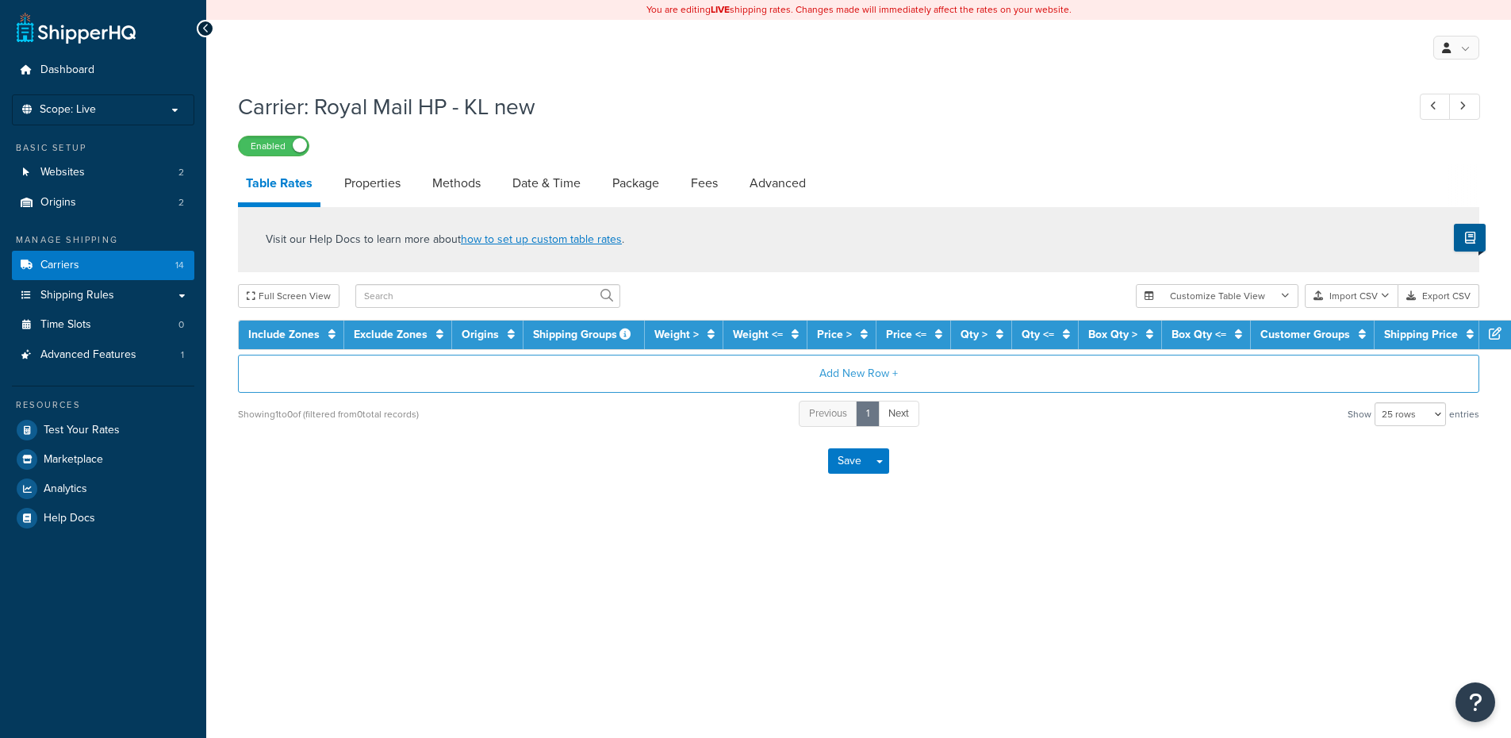 This screenshot has width=1511, height=738. What do you see at coordinates (828, 413) in the screenshot?
I see `a: Previous` at bounding box center [828, 413].